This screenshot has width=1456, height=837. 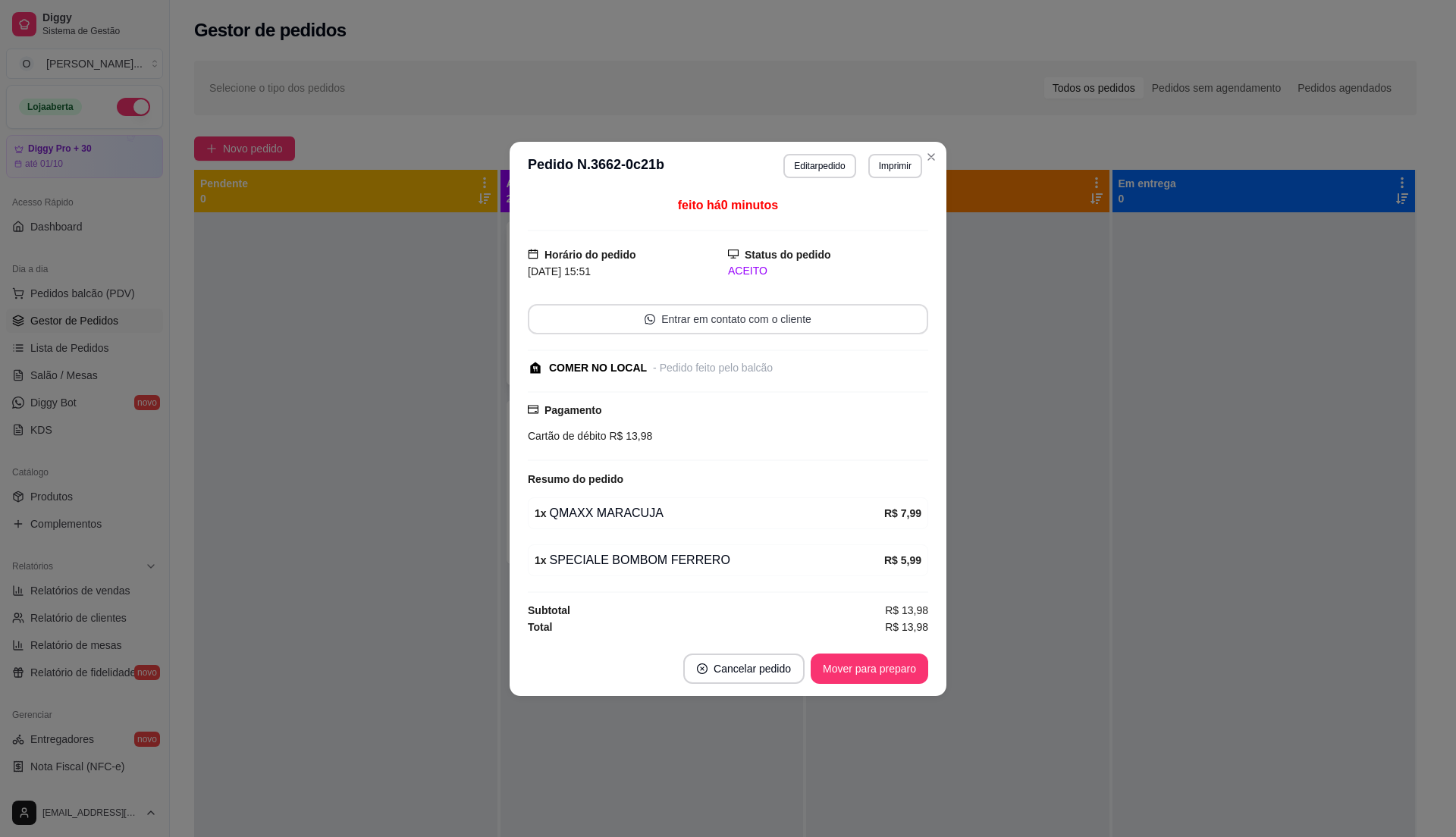 What do you see at coordinates (596, 166) in the screenshot?
I see `h3: Pedido N. 3662-0c21b` at bounding box center [596, 166].